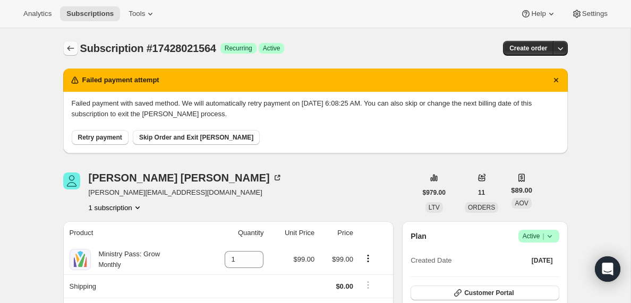  What do you see at coordinates (434, 208) in the screenshot?
I see `span: LTV` at bounding box center [434, 208].